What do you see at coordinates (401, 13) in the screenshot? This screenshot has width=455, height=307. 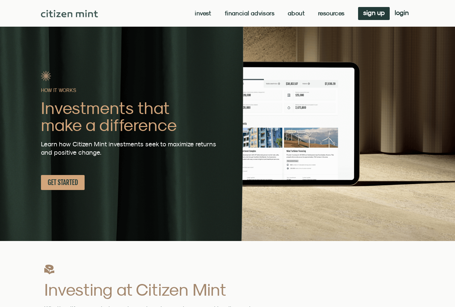 I see `a: login` at bounding box center [401, 13].